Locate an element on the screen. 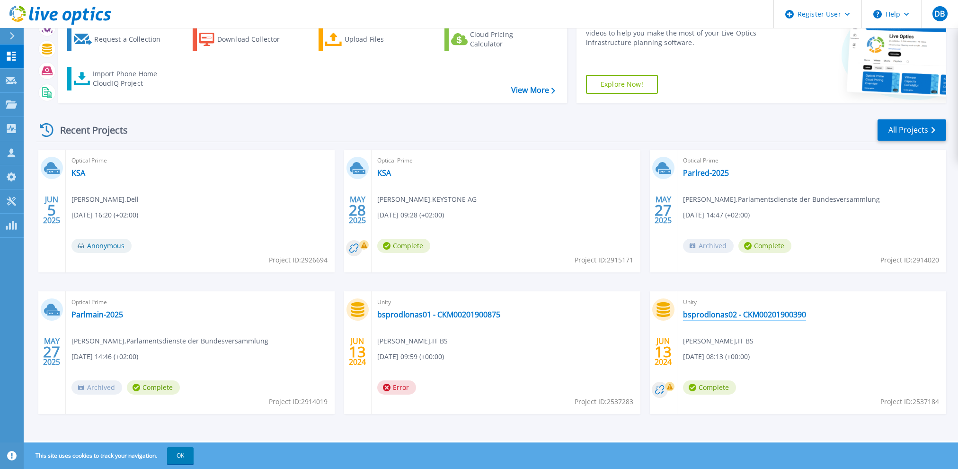 This screenshot has width=958, height=469. a: Explore Now! is located at coordinates (622, 84).